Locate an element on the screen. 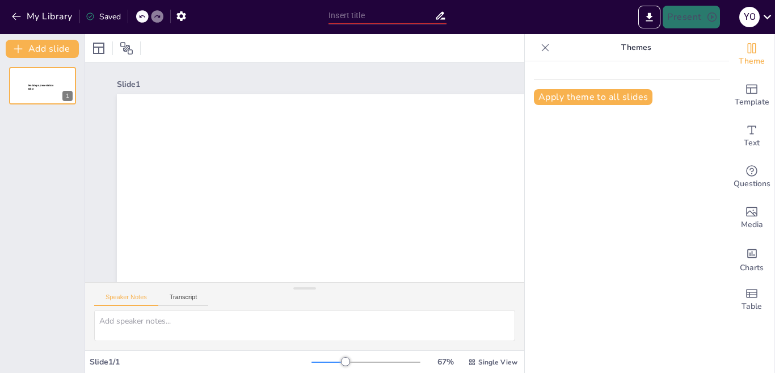 Image resolution: width=775 pixels, height=373 pixels. div: Slide 1 / 1 is located at coordinates (200, 362).